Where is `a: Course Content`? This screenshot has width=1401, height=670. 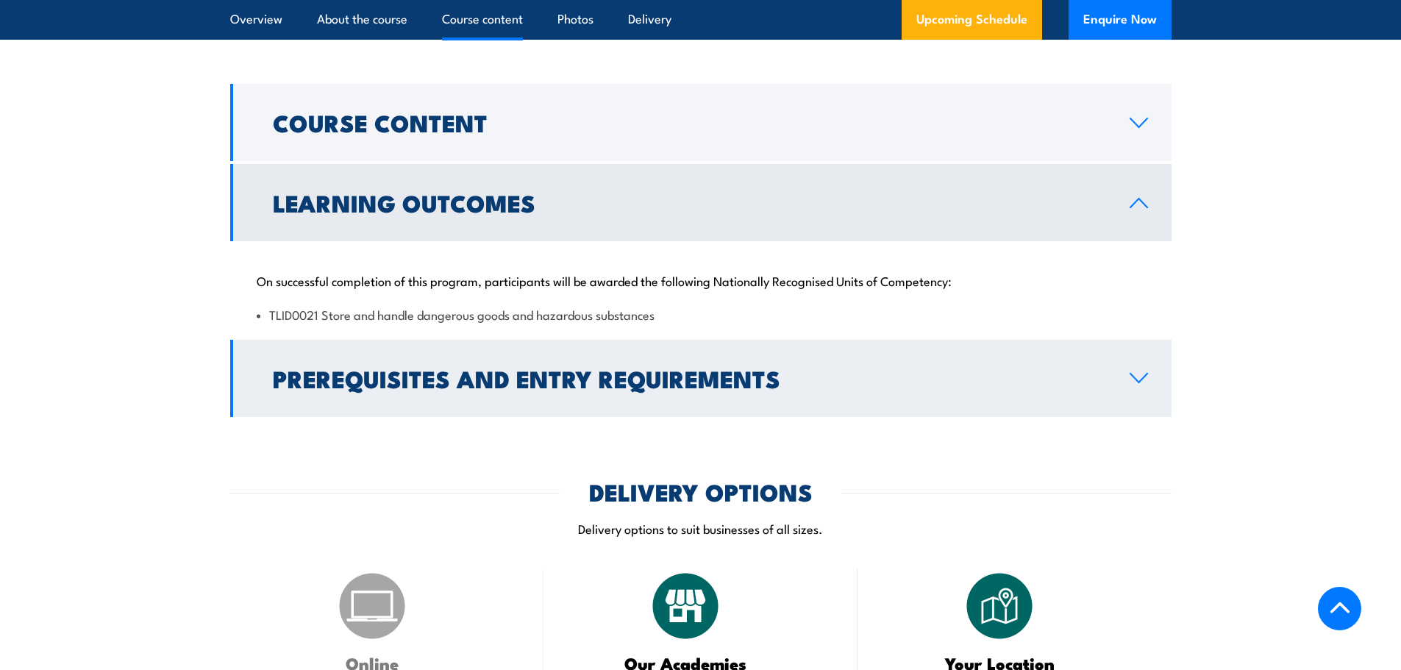 a: Course Content is located at coordinates (701, 122).